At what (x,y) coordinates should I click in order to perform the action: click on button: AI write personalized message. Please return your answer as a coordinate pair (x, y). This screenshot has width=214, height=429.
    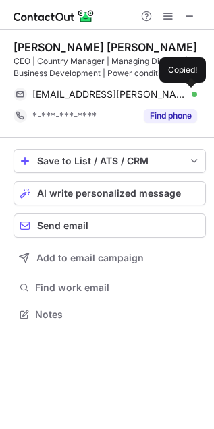
    Looking at the image, I should click on (109, 193).